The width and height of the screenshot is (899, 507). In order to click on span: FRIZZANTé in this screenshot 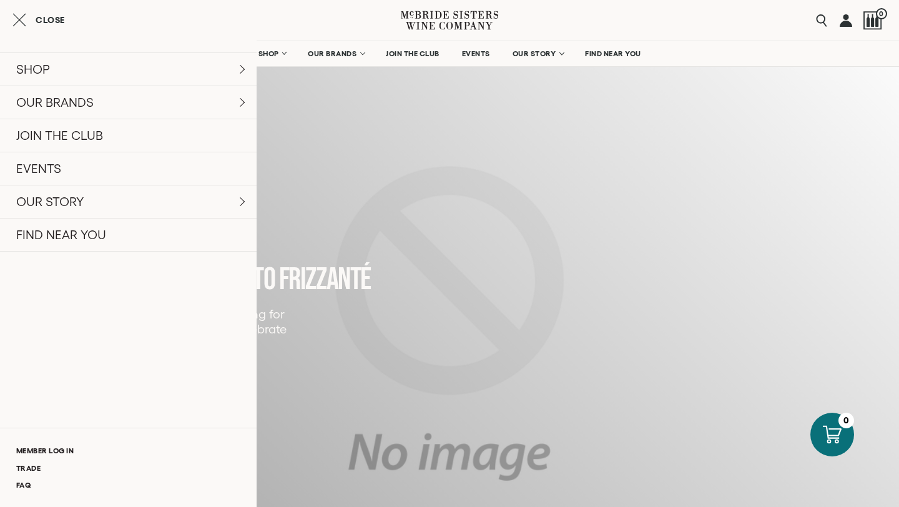, I will do `click(325, 280)`.